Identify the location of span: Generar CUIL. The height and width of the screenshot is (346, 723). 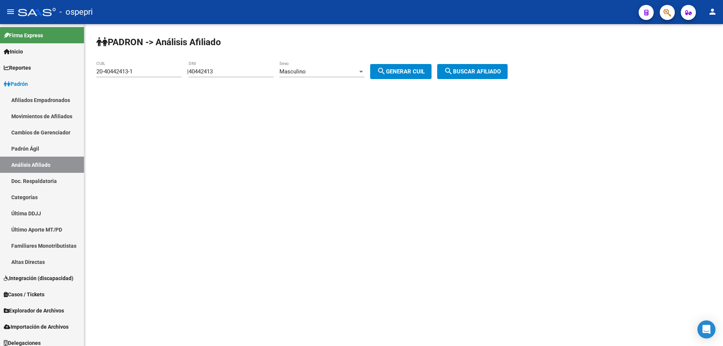
(401, 72).